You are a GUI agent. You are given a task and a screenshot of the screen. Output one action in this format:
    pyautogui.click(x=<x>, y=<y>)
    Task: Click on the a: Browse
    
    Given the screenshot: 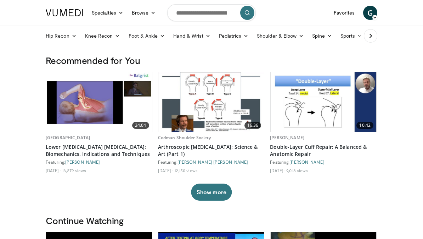 What is the action you would take?
    pyautogui.click(x=144, y=13)
    